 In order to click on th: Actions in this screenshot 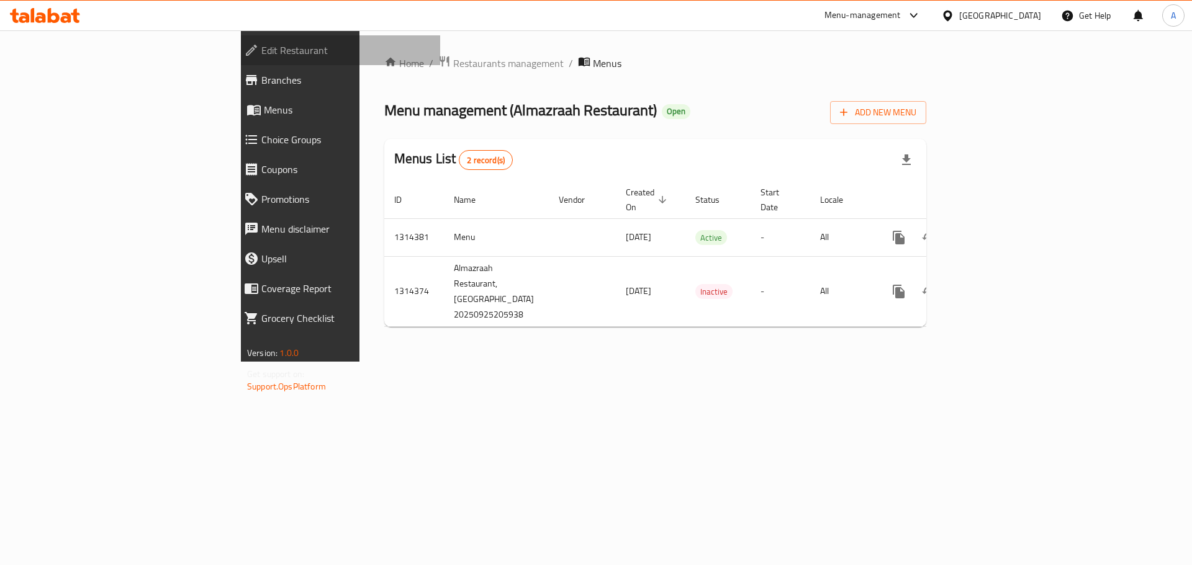, I will do `click(943, 200)`.